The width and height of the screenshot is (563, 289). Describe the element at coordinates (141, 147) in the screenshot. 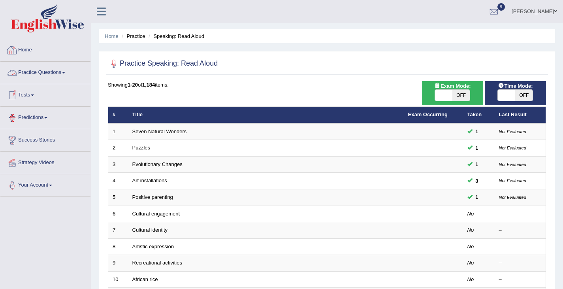

I see `a: Puzzles` at that location.